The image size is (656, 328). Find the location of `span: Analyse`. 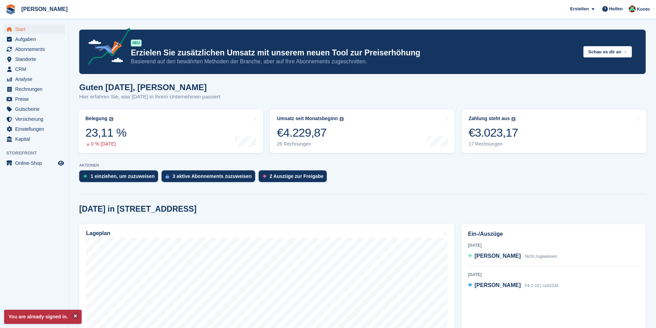

span: Analyse is located at coordinates (36, 79).